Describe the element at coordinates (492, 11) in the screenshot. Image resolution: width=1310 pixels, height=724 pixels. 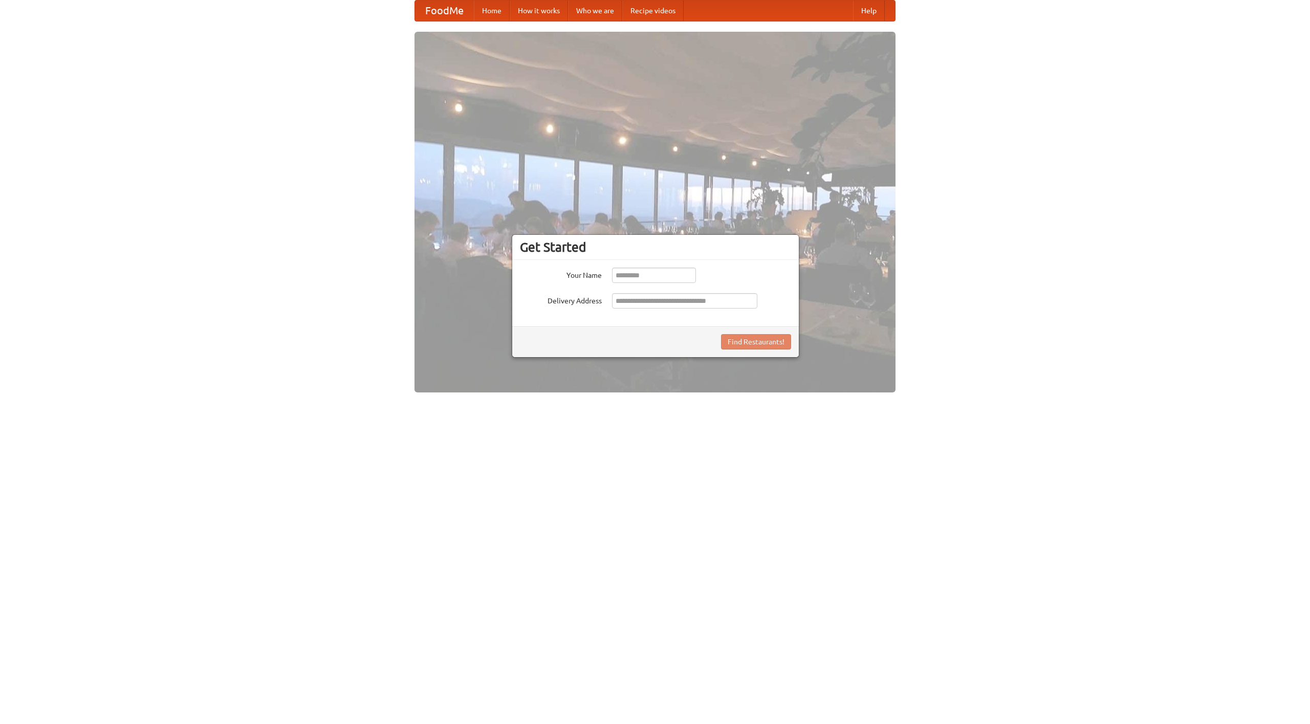
I see `a: Home` at that location.